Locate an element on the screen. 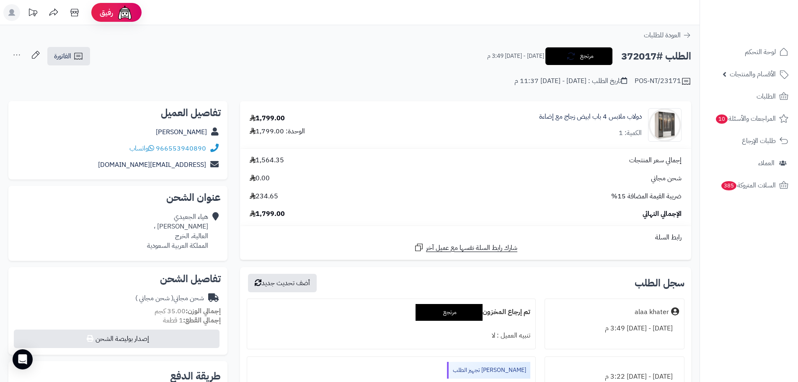 The height and width of the screenshot is (382, 798). a: المراجعات والأسئلة10 is located at coordinates (749, 119).